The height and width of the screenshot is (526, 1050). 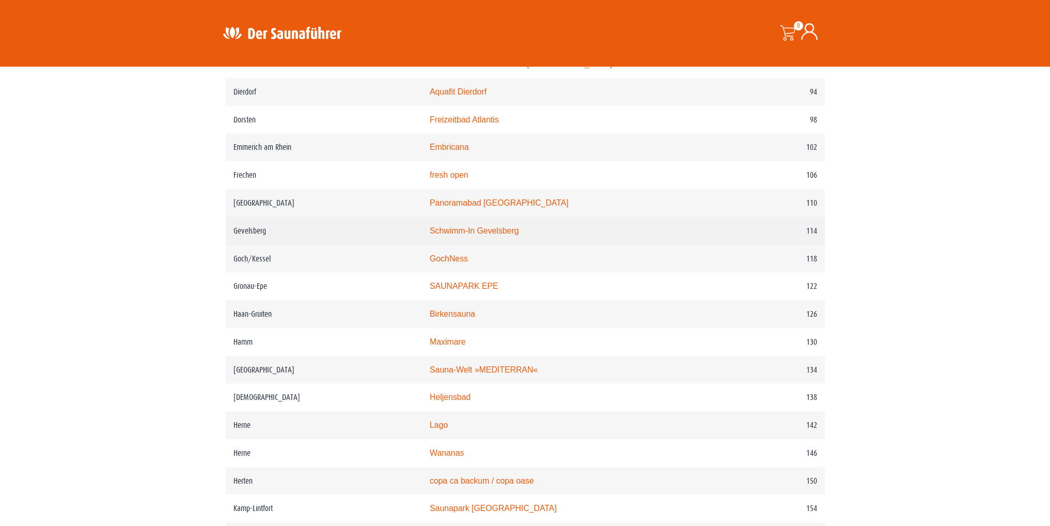 I want to click on td: 126, so click(x=771, y=314).